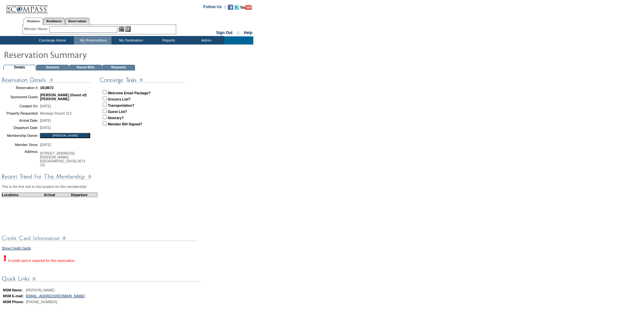  I want to click on span: 1818672, so click(47, 88).